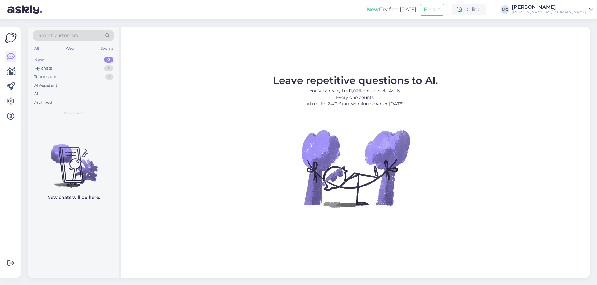 The width and height of the screenshot is (597, 285). Describe the element at coordinates (39, 60) in the screenshot. I see `div: New` at that location.